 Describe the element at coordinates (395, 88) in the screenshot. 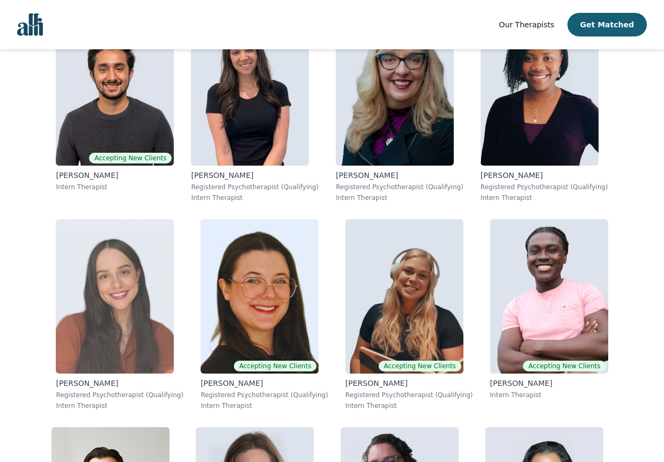

I see `img: Melanie_Bennett` at that location.